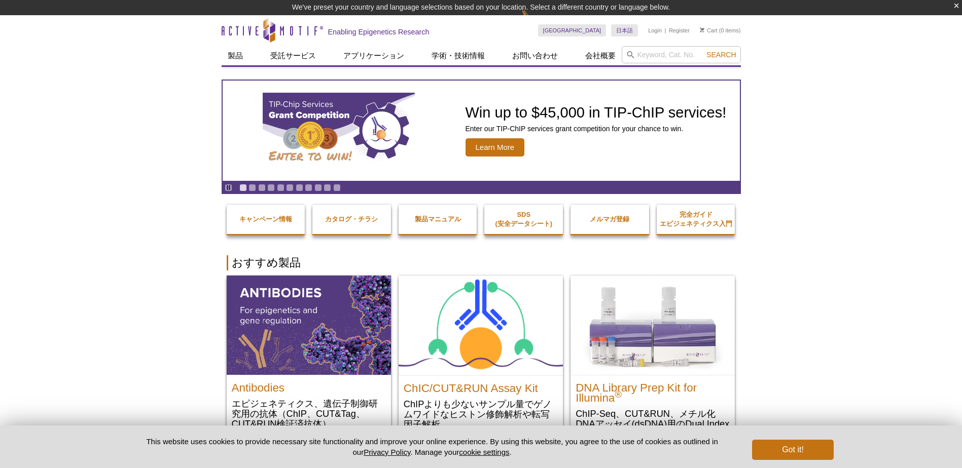 This screenshot has width=962, height=468. I want to click on article: TIP-ChIP Services Grant Competition, so click(481, 131).